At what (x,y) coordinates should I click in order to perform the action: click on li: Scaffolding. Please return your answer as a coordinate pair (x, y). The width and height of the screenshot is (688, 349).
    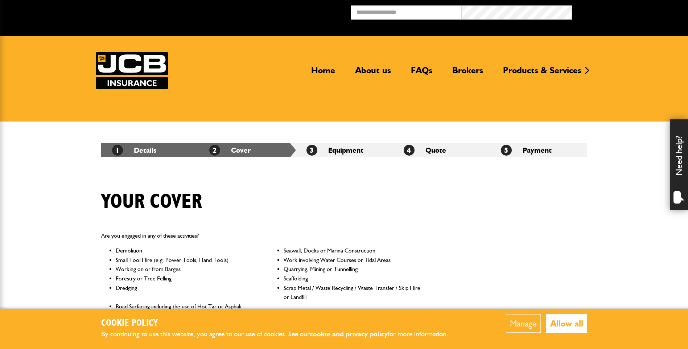
    Looking at the image, I should click on (352, 279).